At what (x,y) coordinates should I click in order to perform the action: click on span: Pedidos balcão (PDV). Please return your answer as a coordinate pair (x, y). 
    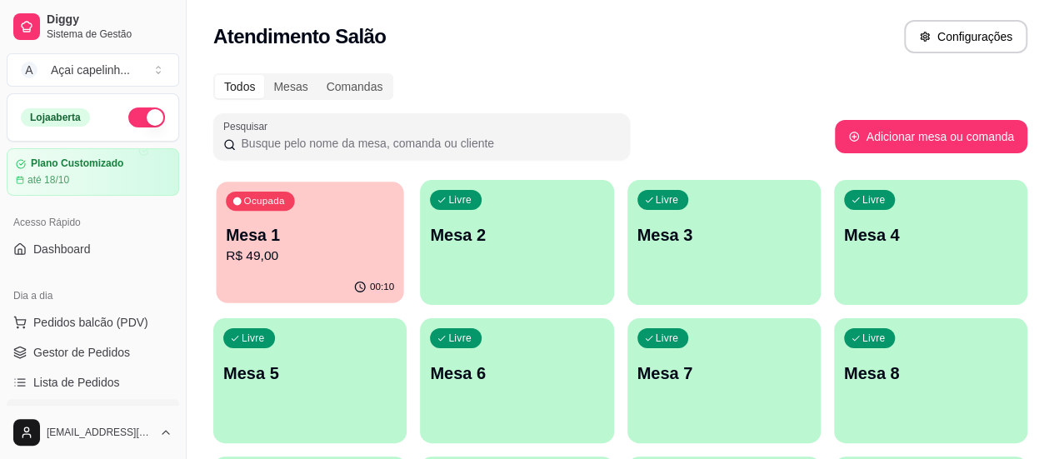
    Looking at the image, I should click on (91, 322).